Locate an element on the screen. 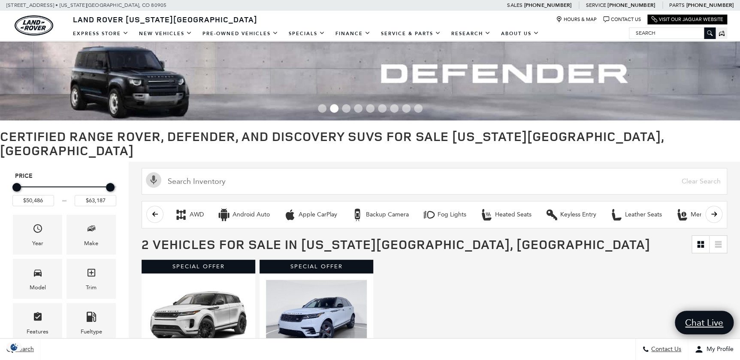 The height and width of the screenshot is (360, 740). button: Heated SeatsHeated Seats is located at coordinates (506, 215).